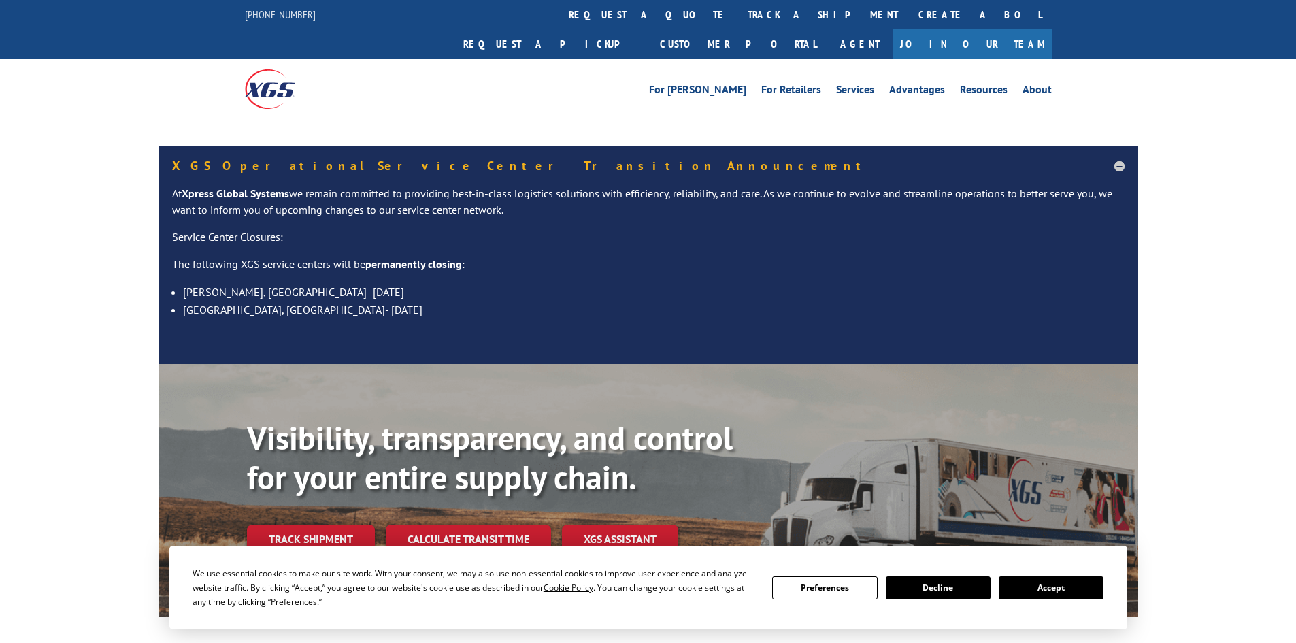  Describe the element at coordinates (235, 193) in the screenshot. I see `strong: Xpress Global Systems` at that location.